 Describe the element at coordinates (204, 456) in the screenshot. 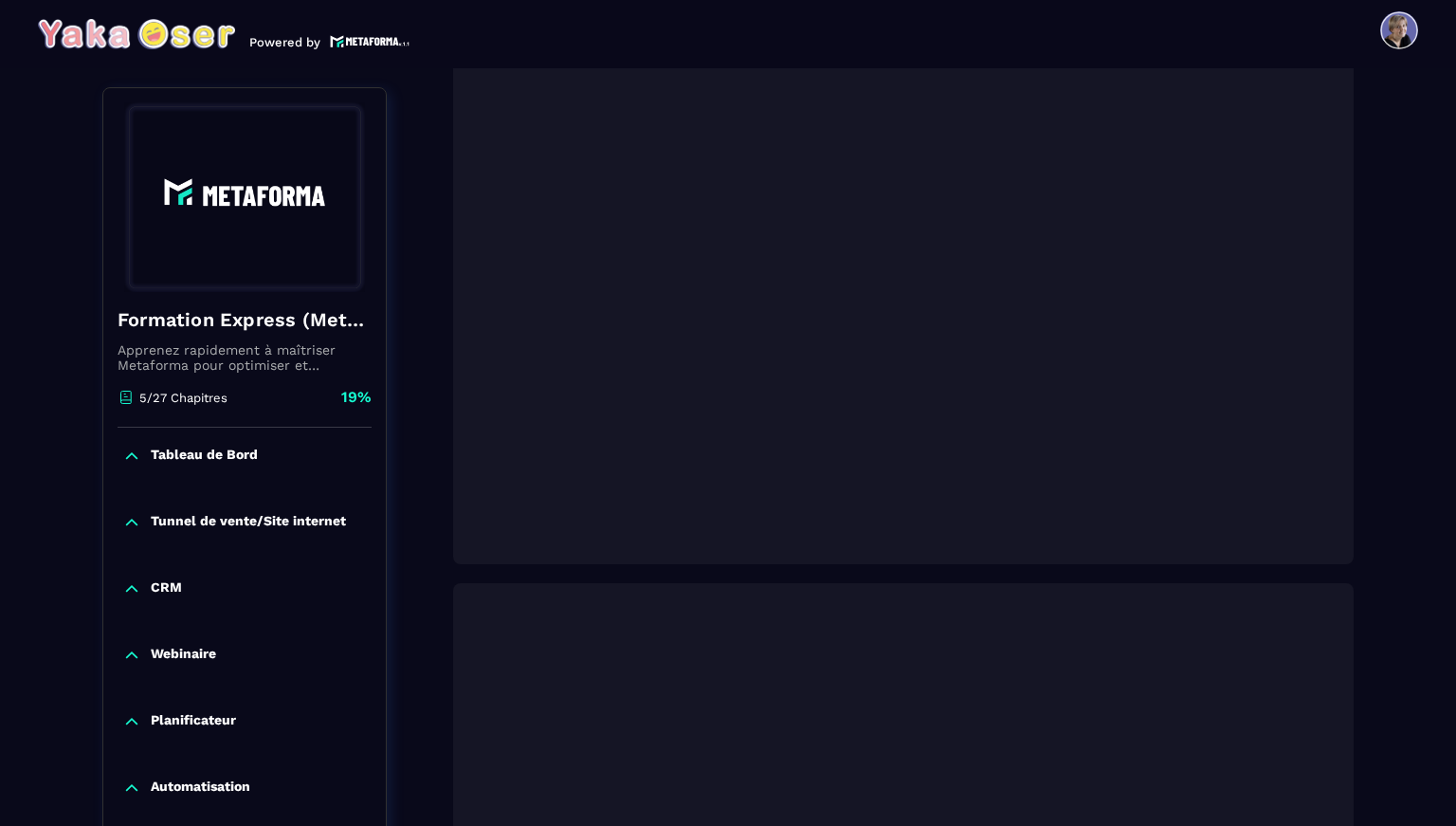

I see `p: Tableau de Bord` at that location.